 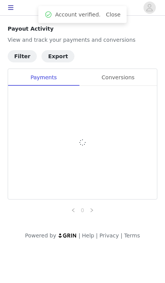 I want to click on div: avatar, so click(x=149, y=8).